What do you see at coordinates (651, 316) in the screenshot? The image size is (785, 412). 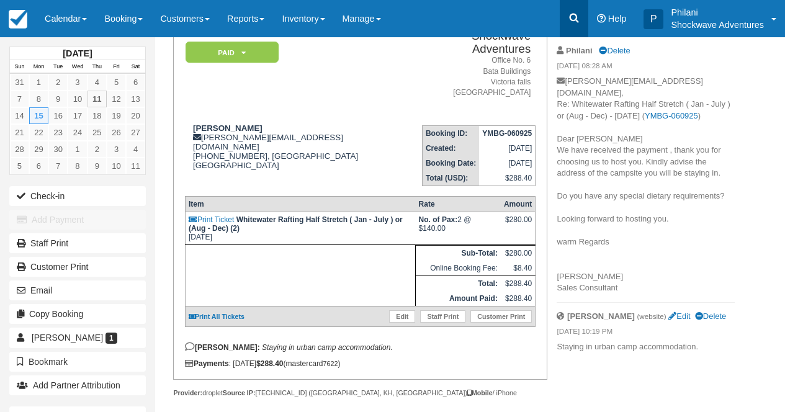 I see `small: (website)` at bounding box center [651, 316].